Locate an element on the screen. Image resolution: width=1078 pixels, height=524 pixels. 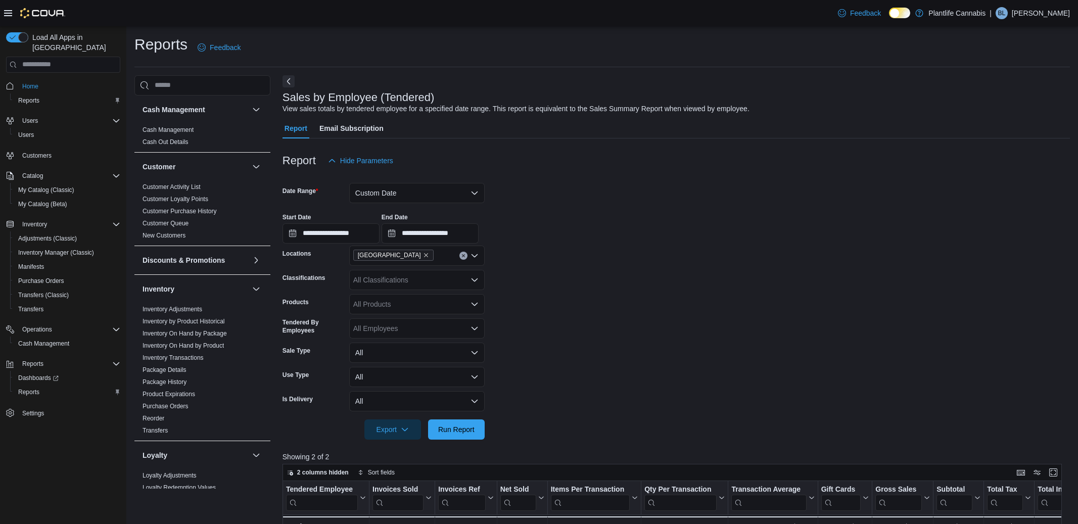
button: Custom Date is located at coordinates (417, 193).